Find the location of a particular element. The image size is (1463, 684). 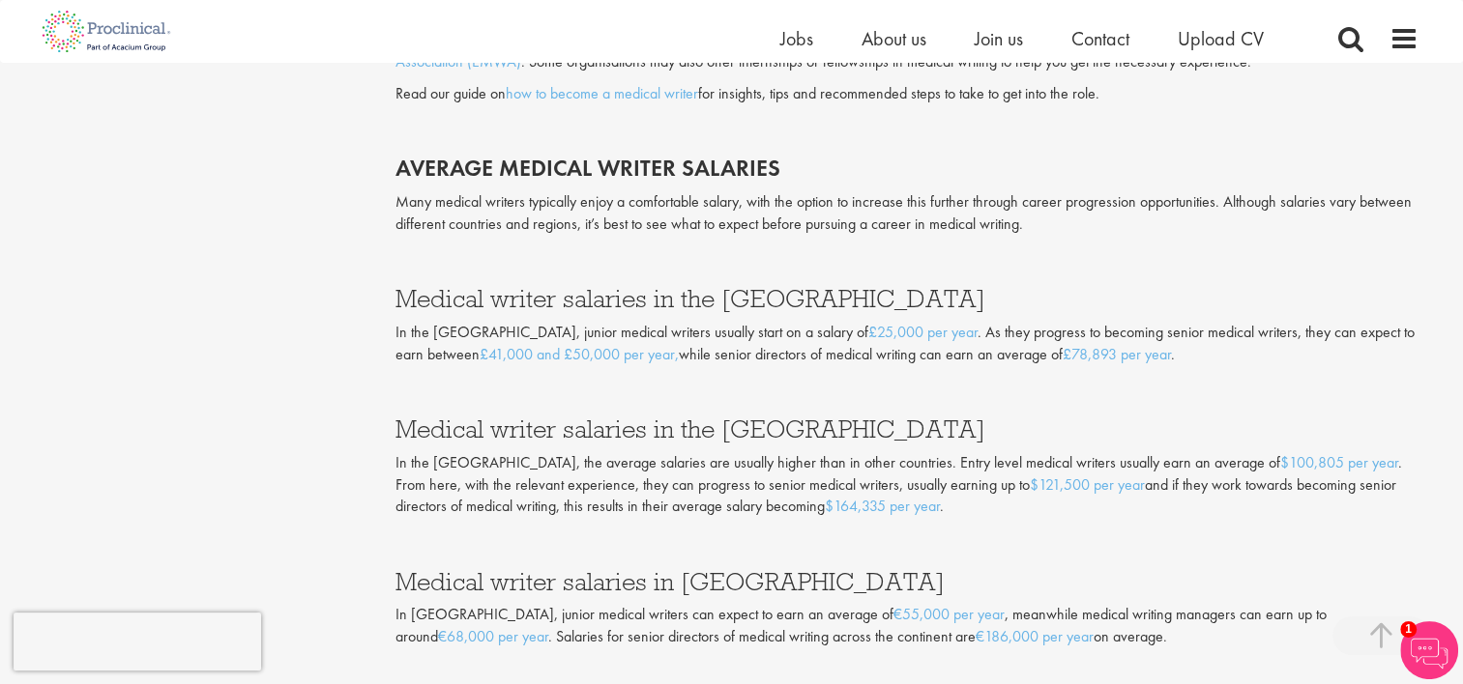

span: Upload CV is located at coordinates (1220, 39).